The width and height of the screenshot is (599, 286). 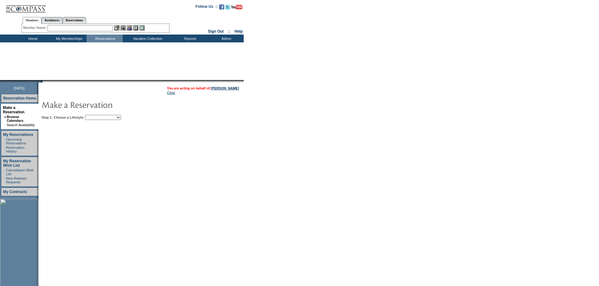 I want to click on img: b_edit.gif, so click(x=117, y=28).